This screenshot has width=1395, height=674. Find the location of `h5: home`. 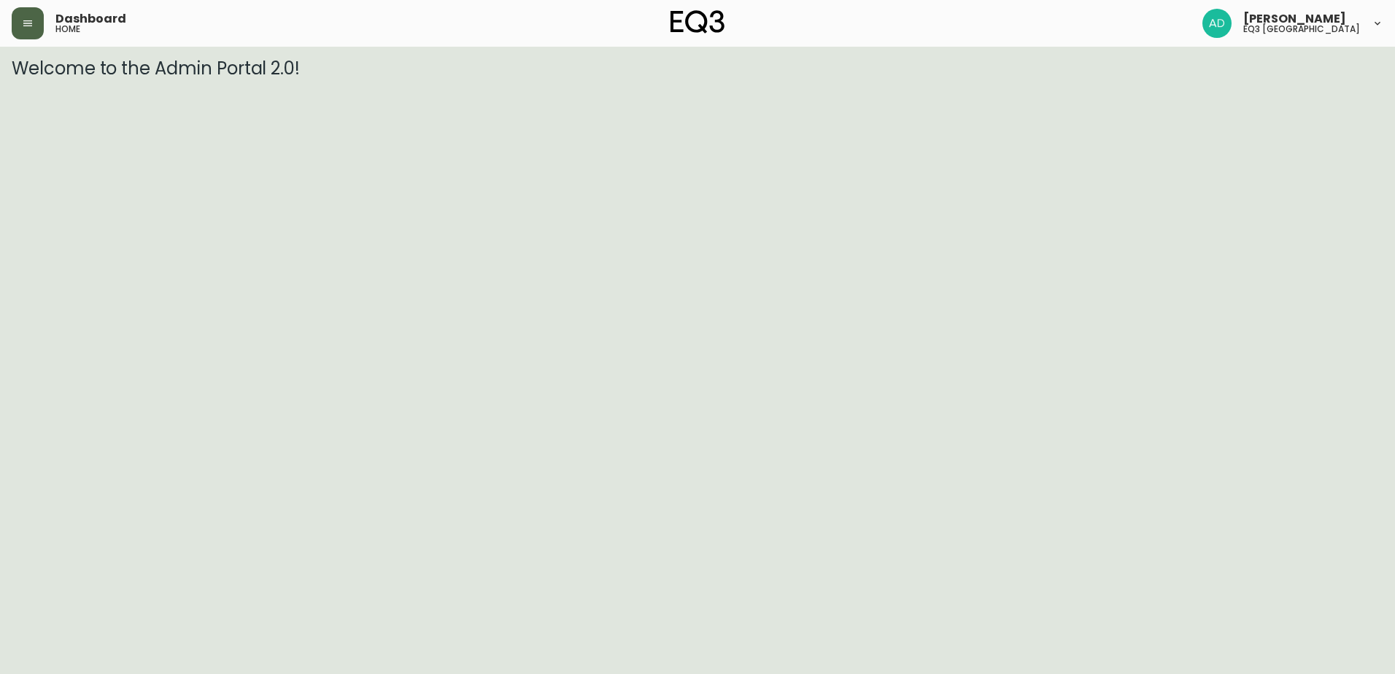

h5: home is located at coordinates (68, 29).